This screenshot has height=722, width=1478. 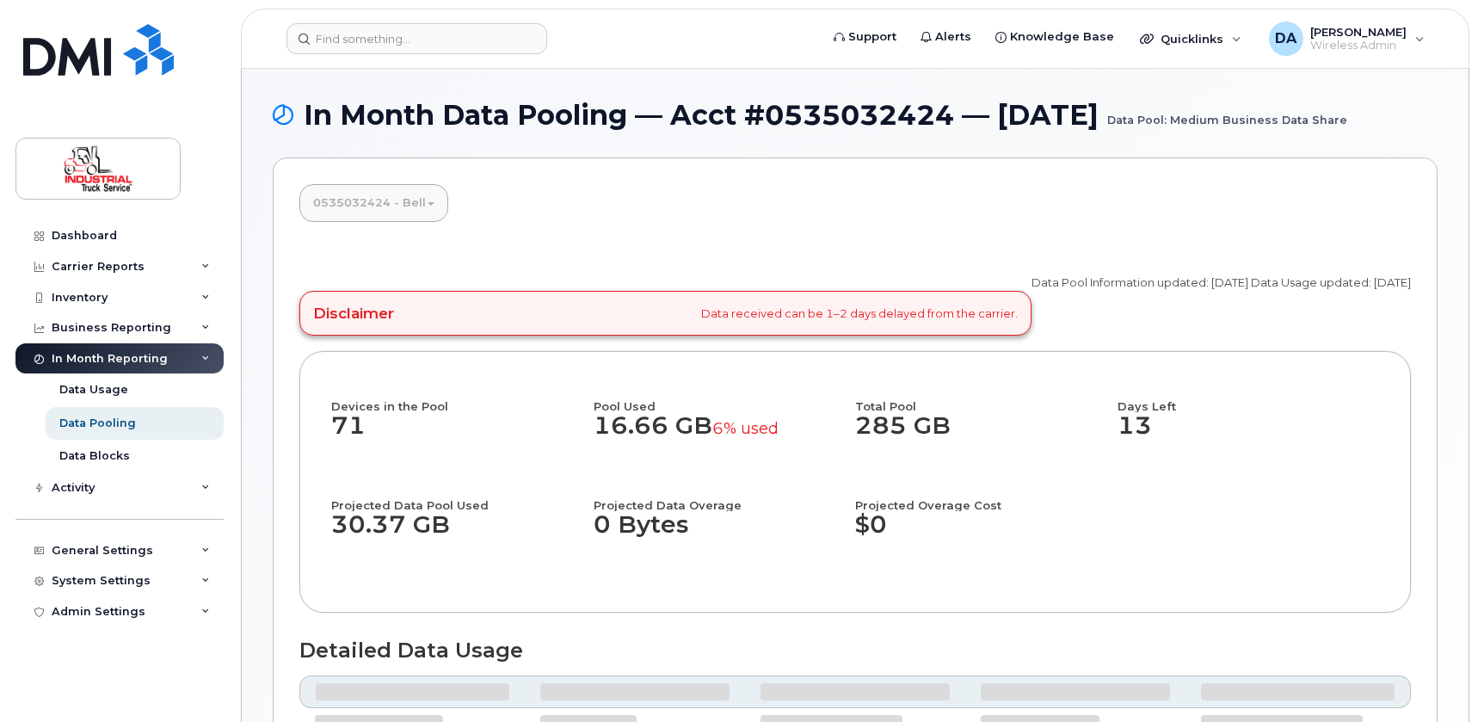 I want to click on h4: Projected Data Pool Used, so click(x=454, y=497).